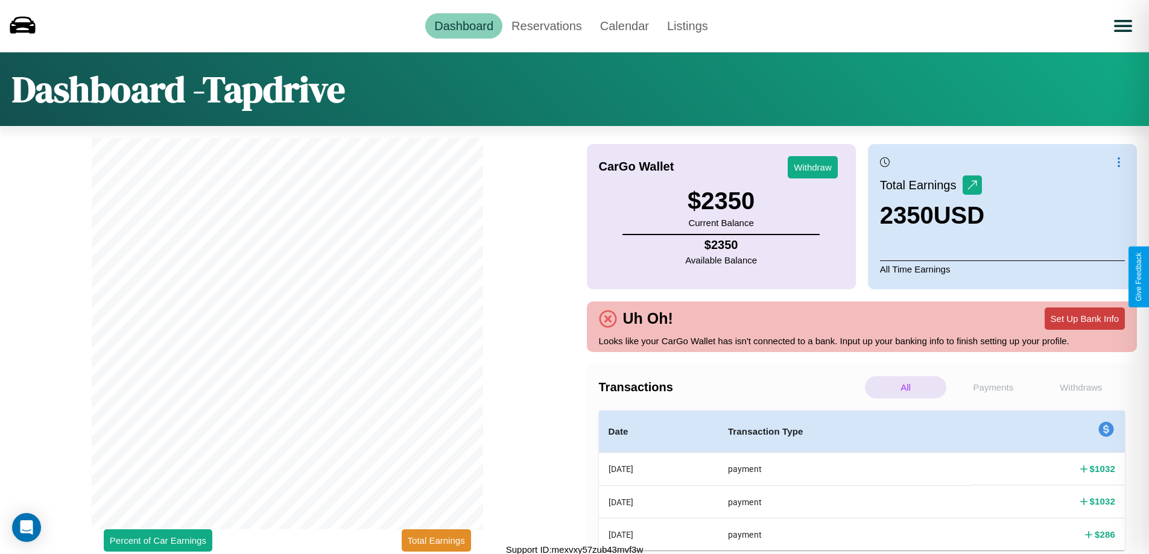  I want to click on p: All Time Earnings, so click(1002, 269).